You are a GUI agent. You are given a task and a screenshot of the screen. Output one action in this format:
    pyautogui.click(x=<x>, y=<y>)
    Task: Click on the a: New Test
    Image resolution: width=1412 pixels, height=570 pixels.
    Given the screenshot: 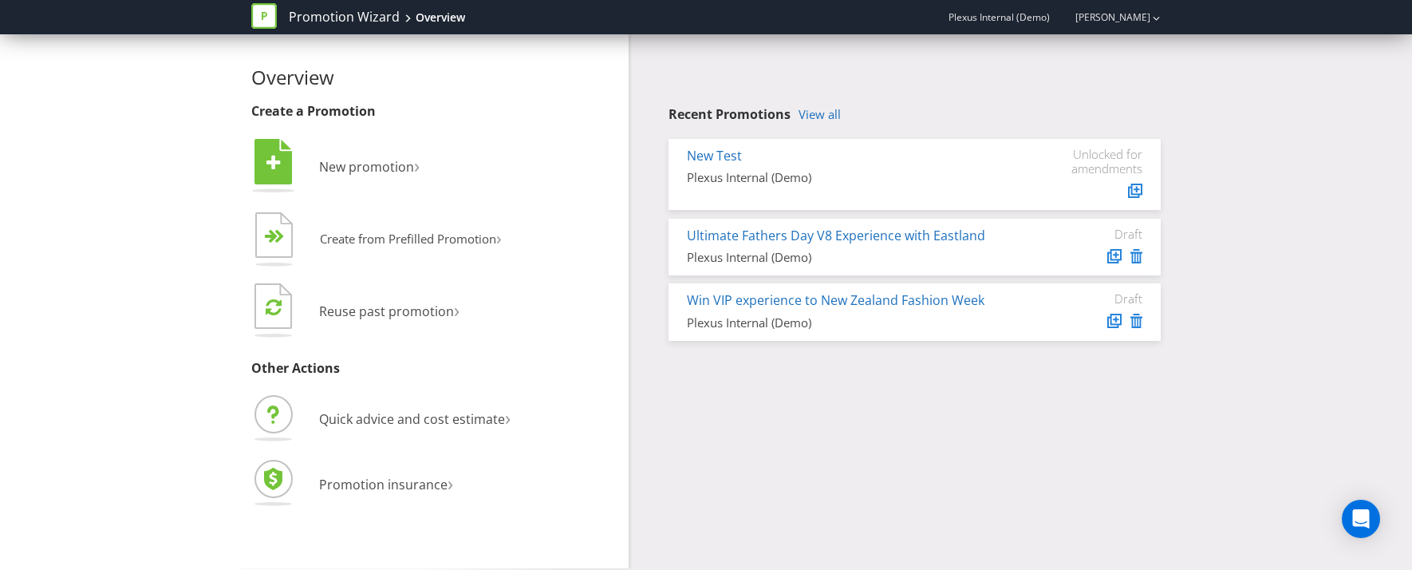 What is the action you would take?
    pyautogui.click(x=714, y=156)
    